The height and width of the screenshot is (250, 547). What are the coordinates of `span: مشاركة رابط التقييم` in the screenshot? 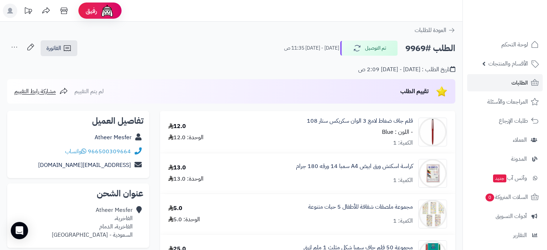 It's located at (35, 91).